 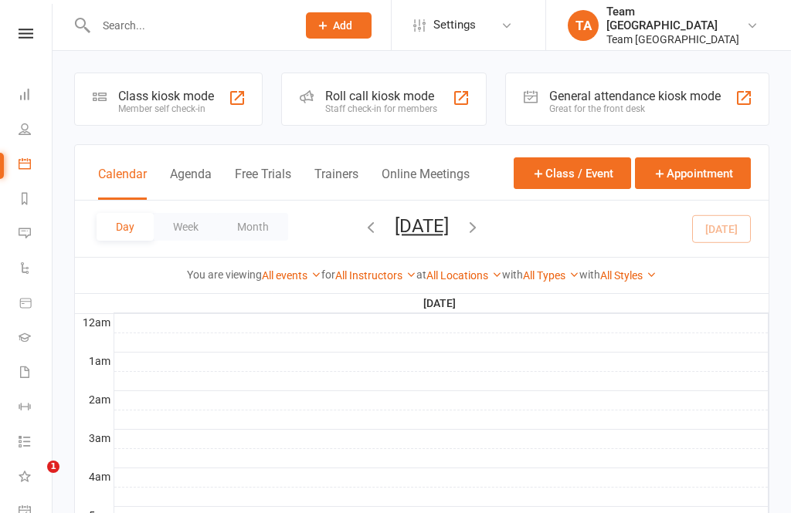 I want to click on button: Class / Event, so click(x=572, y=173).